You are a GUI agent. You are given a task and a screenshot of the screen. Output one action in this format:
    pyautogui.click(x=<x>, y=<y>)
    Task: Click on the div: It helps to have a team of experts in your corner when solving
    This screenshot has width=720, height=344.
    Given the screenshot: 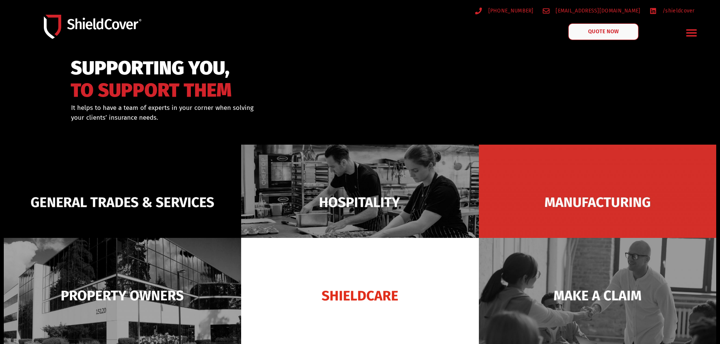 What is the action you would take?
    pyautogui.click(x=235, y=113)
    